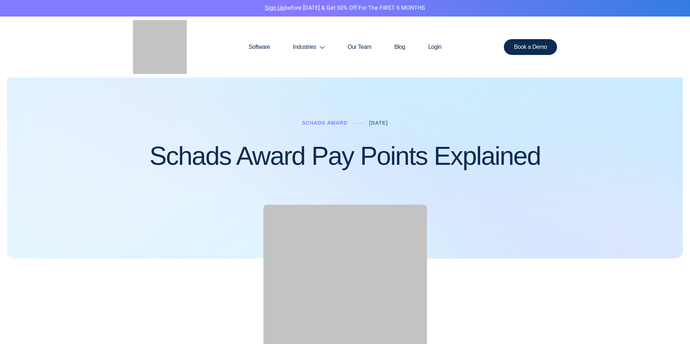 This screenshot has height=344, width=690. What do you see at coordinates (259, 47) in the screenshot?
I see `a: Software` at bounding box center [259, 47].